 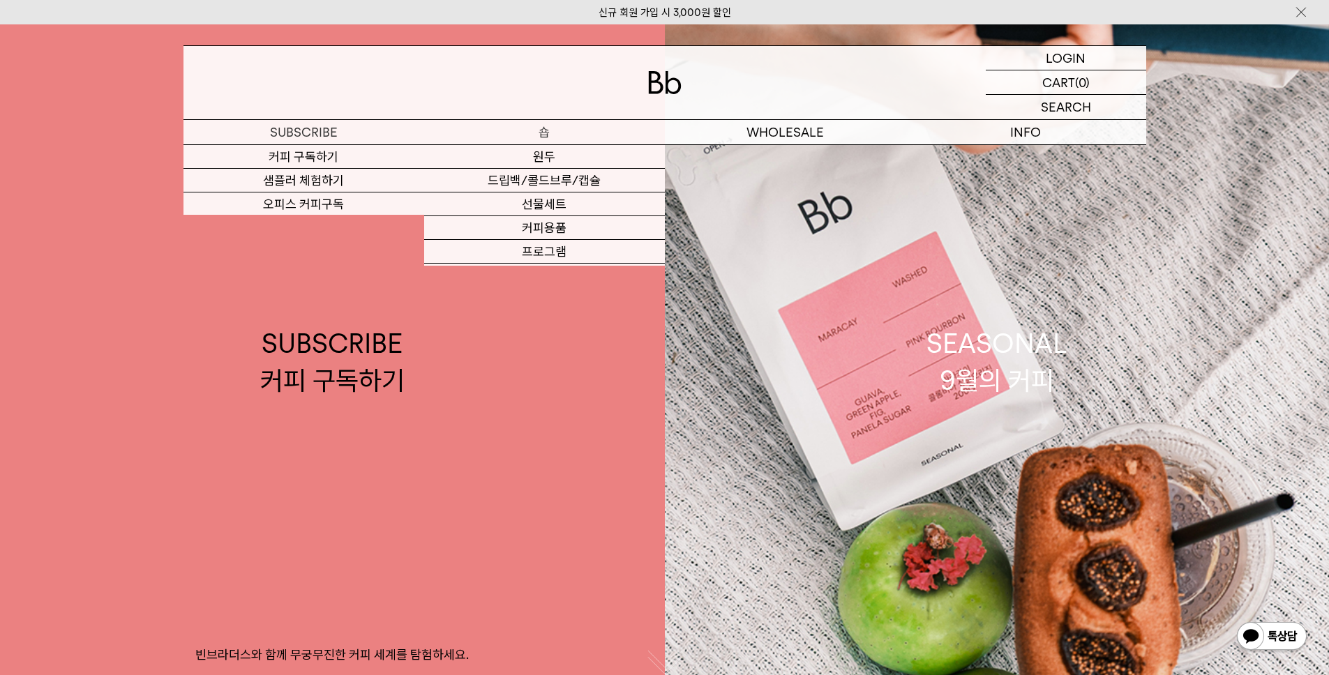 What do you see at coordinates (544, 204) in the screenshot?
I see `a: 선물세트` at bounding box center [544, 204].